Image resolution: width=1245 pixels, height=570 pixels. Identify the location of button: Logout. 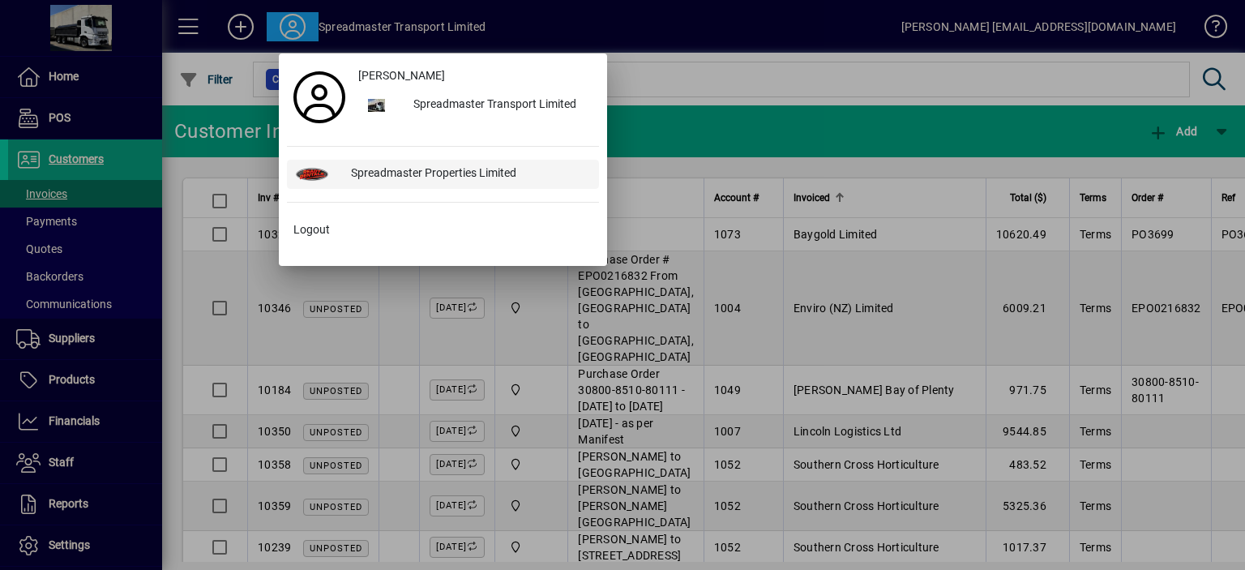
(443, 230).